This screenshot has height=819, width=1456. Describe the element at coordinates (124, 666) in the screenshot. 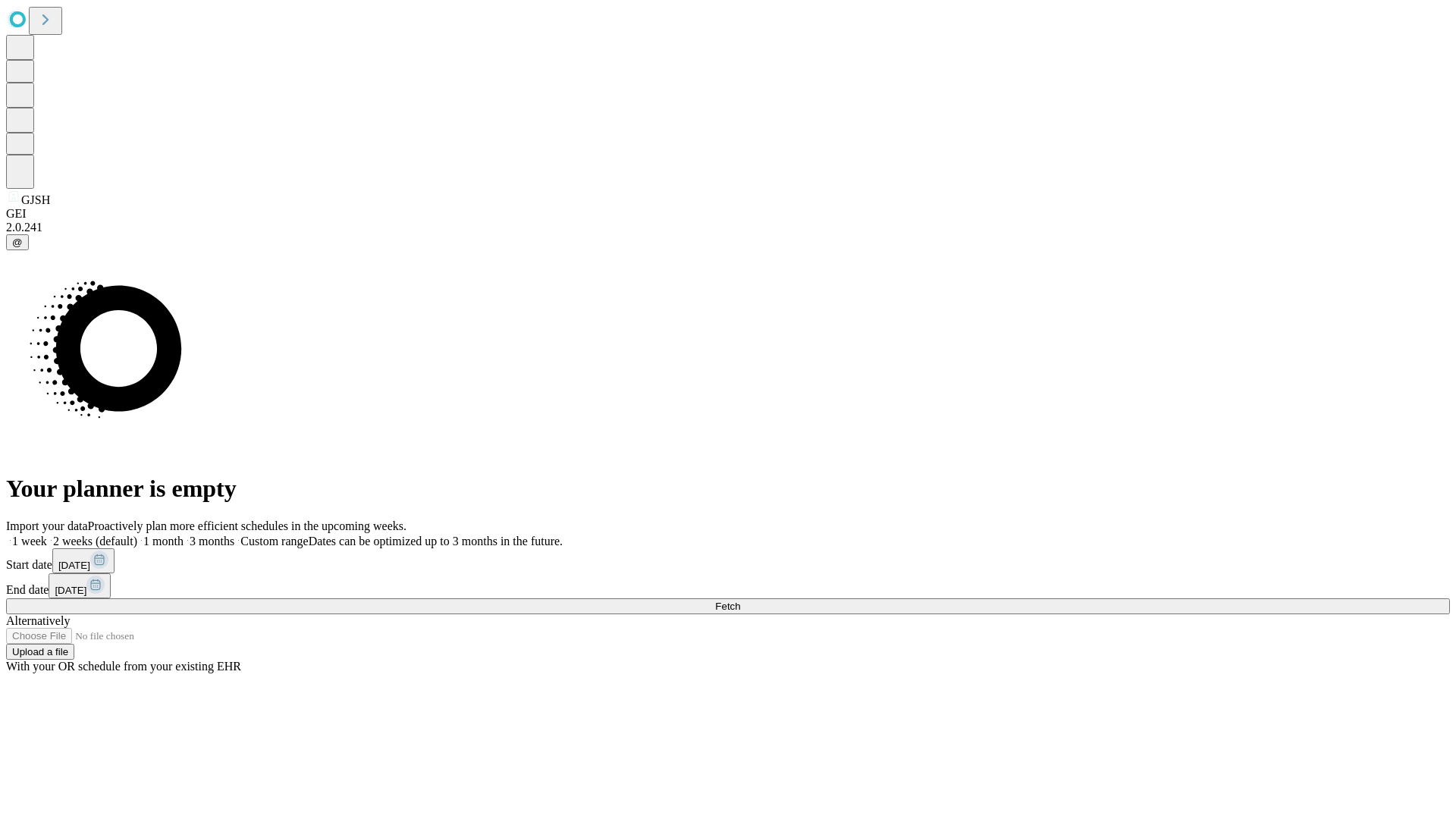

I see `span: With your OR schedule from your existing EHR` at that location.